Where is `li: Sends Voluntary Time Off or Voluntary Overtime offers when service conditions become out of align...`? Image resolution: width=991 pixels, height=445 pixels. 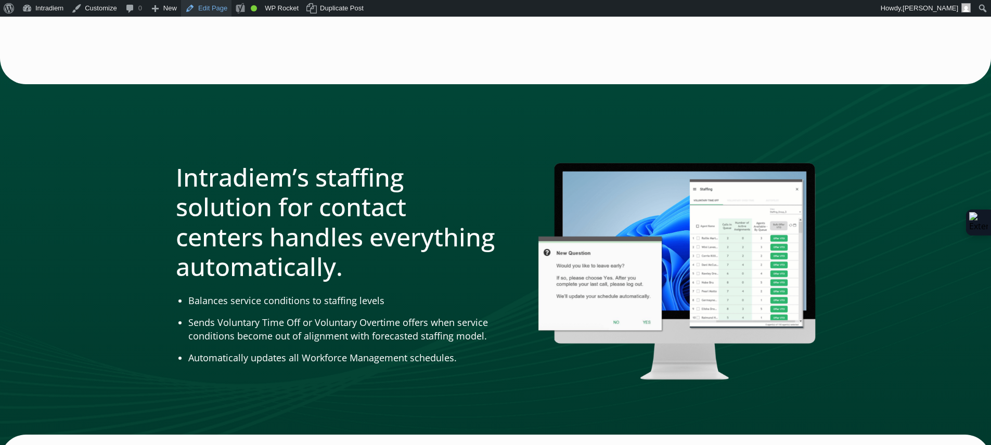
li: Sends Voluntary Time Off or Voluntary Overtime offers when service conditions become out of align... is located at coordinates (342, 330).